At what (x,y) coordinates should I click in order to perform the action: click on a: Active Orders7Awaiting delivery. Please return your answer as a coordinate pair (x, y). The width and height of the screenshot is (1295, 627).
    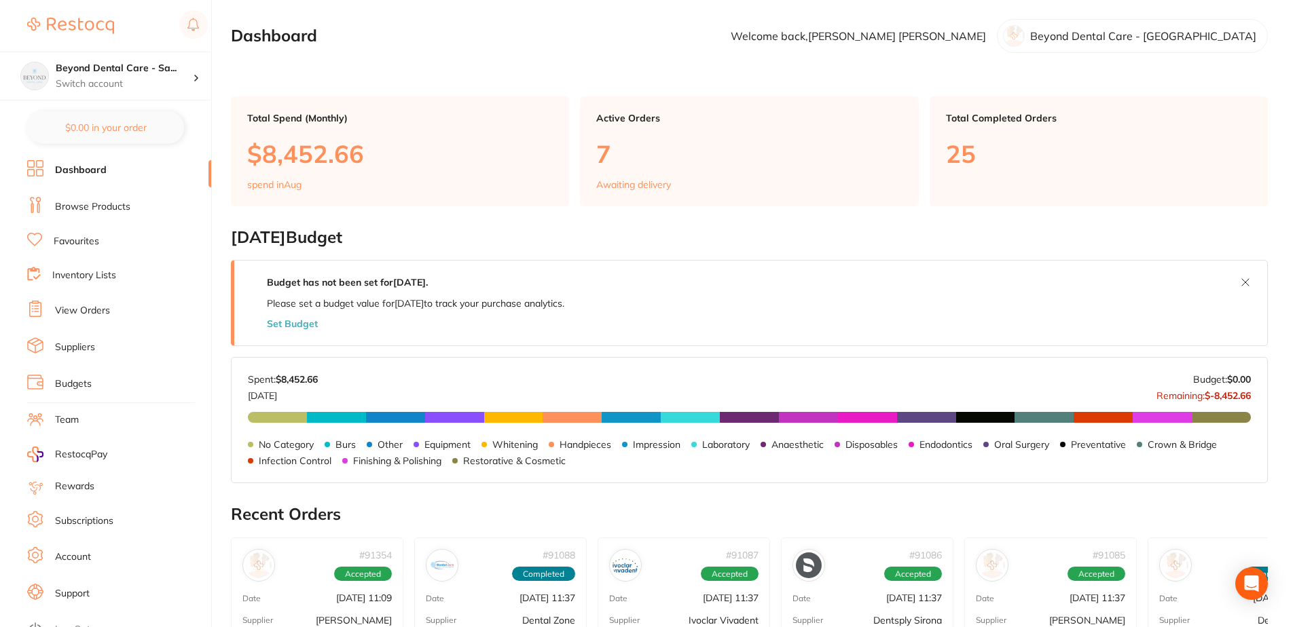
    Looking at the image, I should click on (749, 151).